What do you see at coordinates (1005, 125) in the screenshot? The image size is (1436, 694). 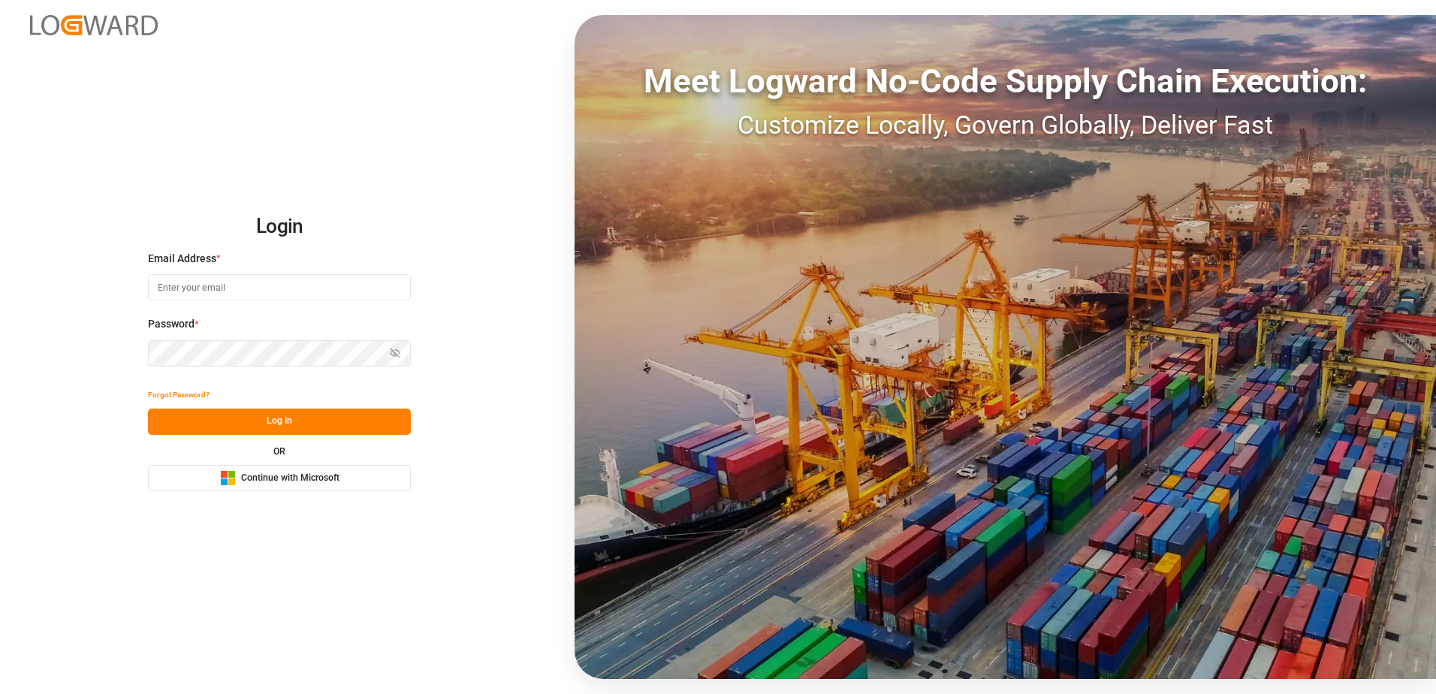 I see `div: Customize Locally, Govern Globally, Deliver Fast` at bounding box center [1005, 125].